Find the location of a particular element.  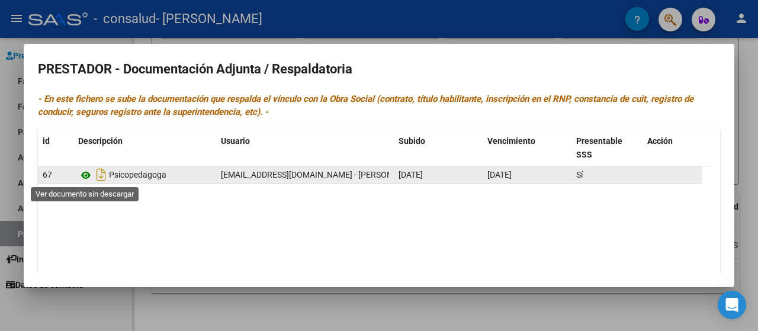

span: 67 is located at coordinates (47, 175).